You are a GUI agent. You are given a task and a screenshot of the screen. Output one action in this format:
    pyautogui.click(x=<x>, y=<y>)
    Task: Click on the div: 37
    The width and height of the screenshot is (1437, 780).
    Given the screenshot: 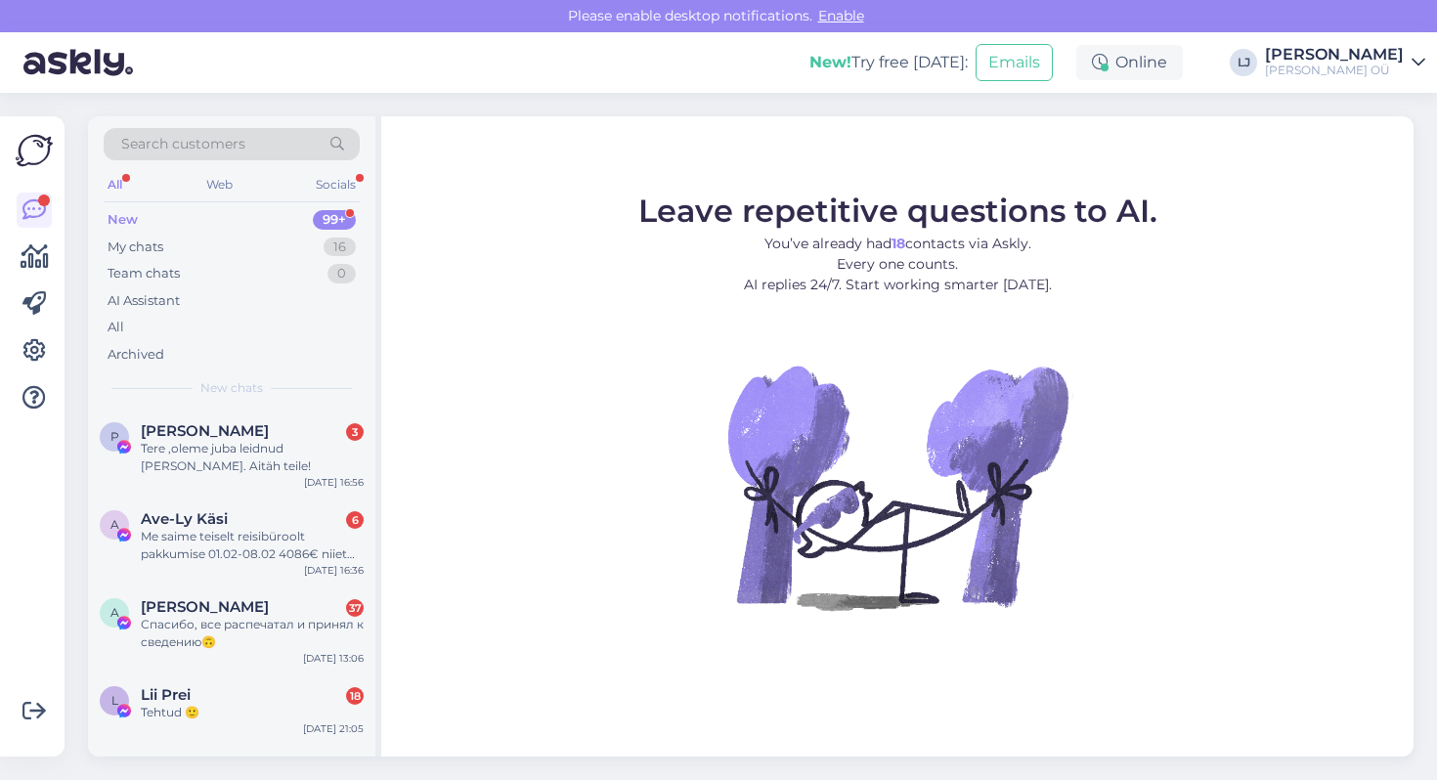 What is the action you would take?
    pyautogui.click(x=355, y=608)
    